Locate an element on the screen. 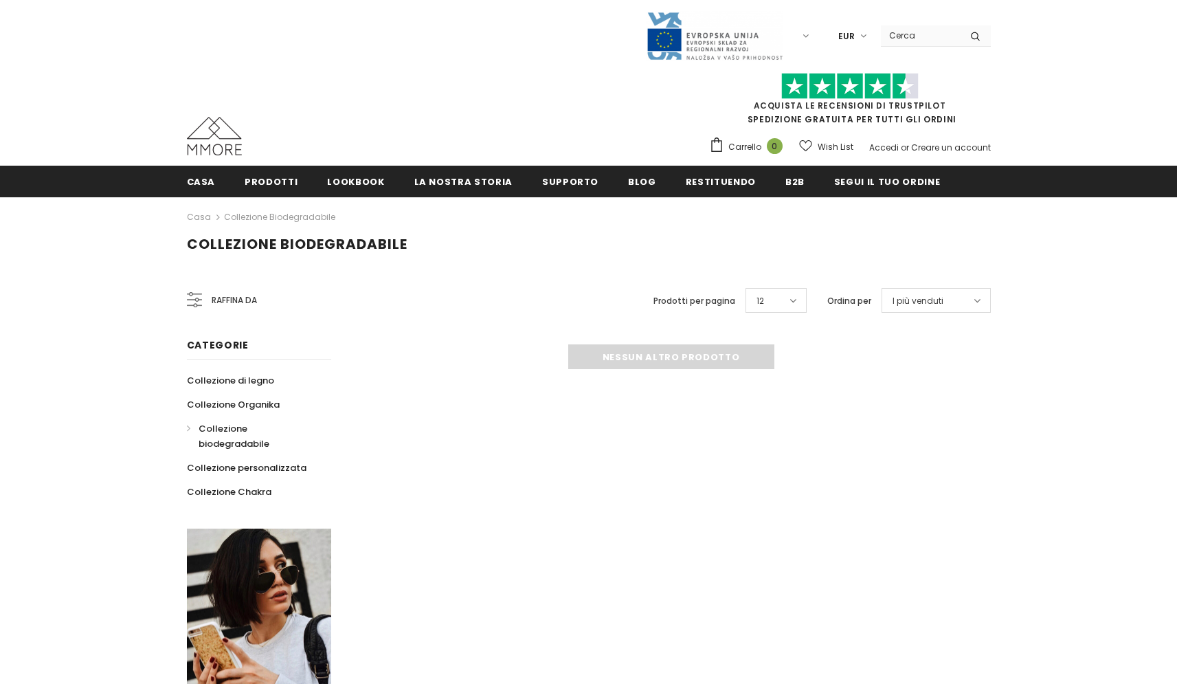  a: Collezione Chakra is located at coordinates (229, 491).